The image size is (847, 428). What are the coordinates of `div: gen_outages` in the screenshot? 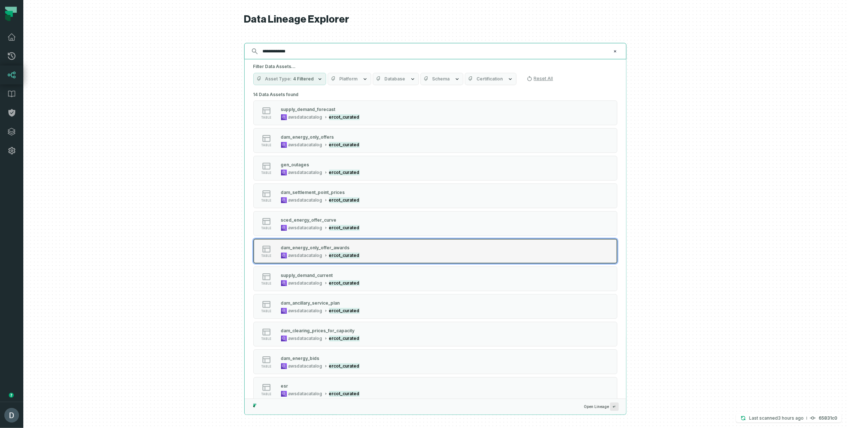 It's located at (295, 165).